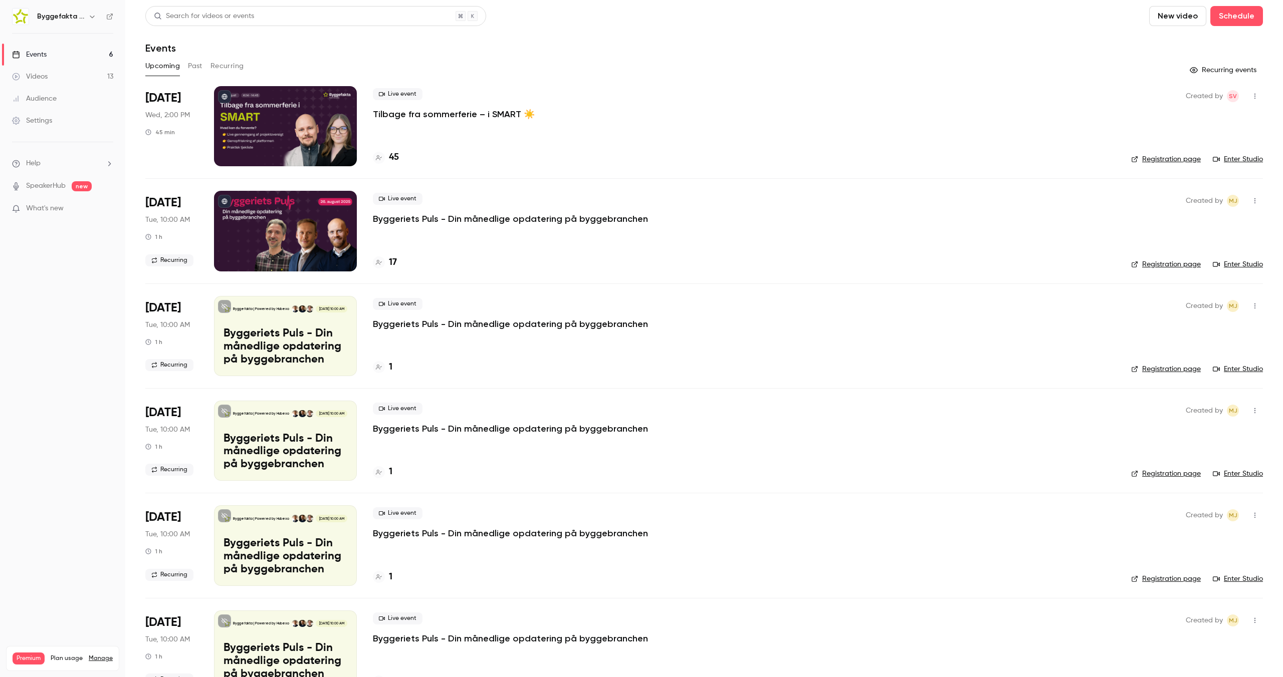  I want to click on div: Events, so click(29, 55).